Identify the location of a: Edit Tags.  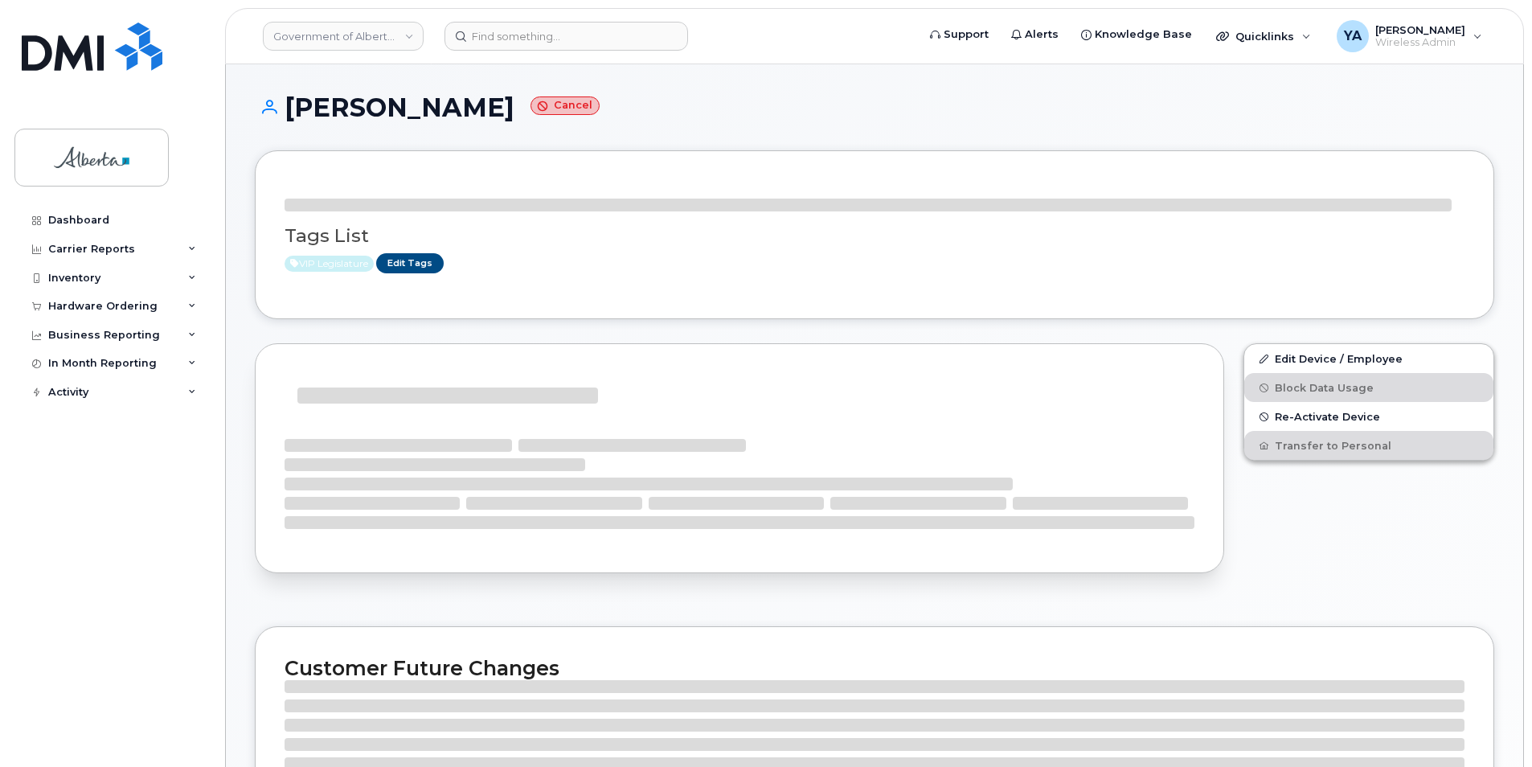
(410, 263).